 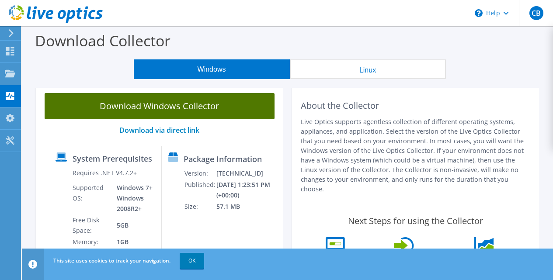 What do you see at coordinates (248, 207) in the screenshot?
I see `td: 57.1 MB` at bounding box center [248, 207].